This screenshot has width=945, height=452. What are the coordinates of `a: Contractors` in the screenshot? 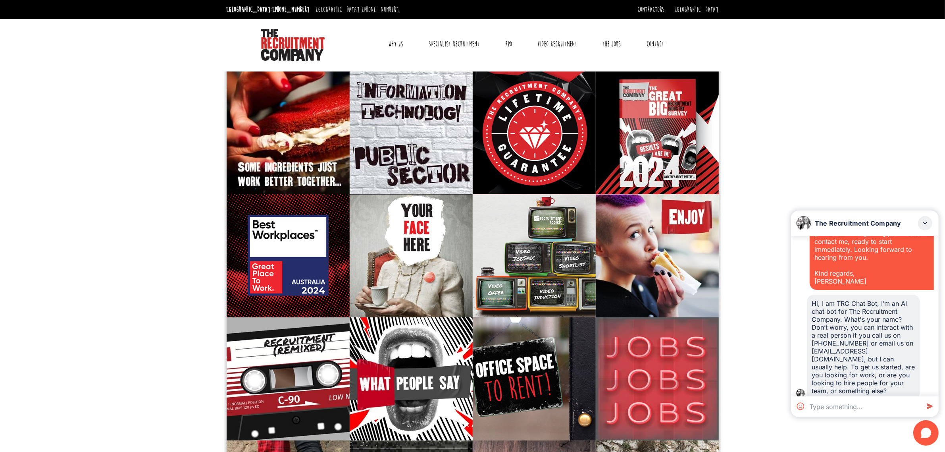 It's located at (652, 10).